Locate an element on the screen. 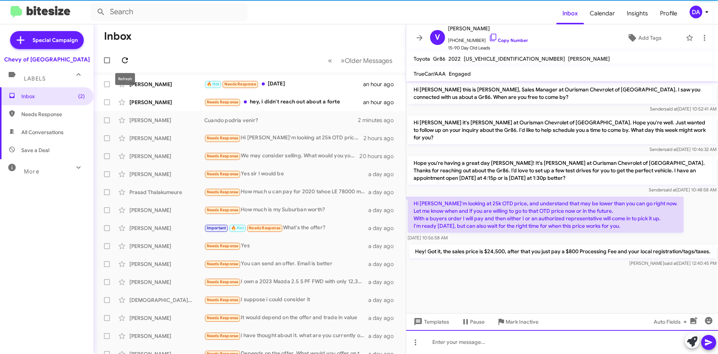 The height and width of the screenshot is (354, 718). span: 15-90 Day Old Leads is located at coordinates (488, 48).